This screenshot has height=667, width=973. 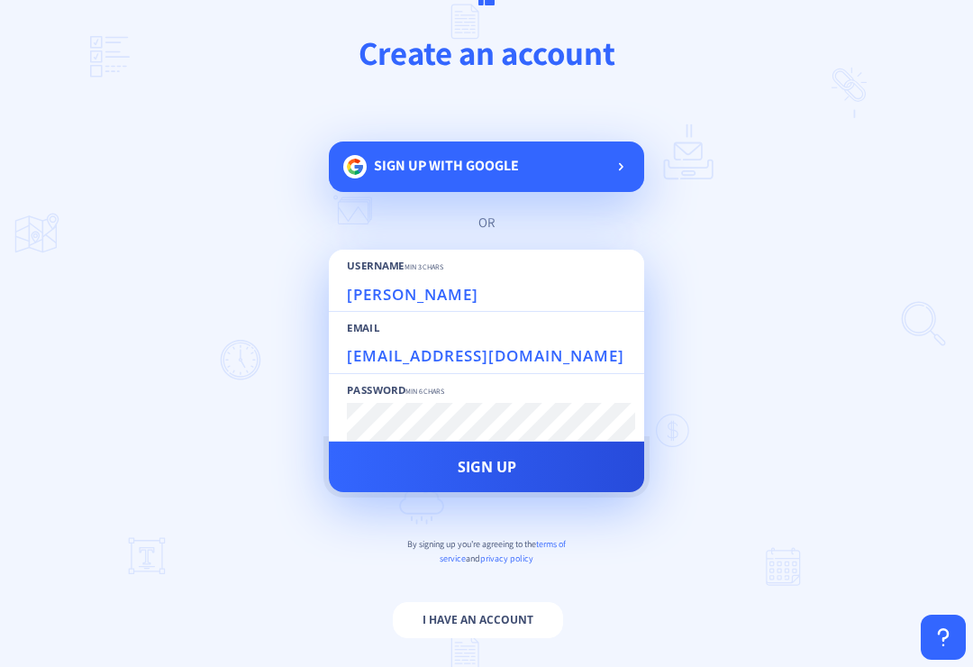 What do you see at coordinates (487, 467) in the screenshot?
I see `span: Sign Up` at bounding box center [487, 467].